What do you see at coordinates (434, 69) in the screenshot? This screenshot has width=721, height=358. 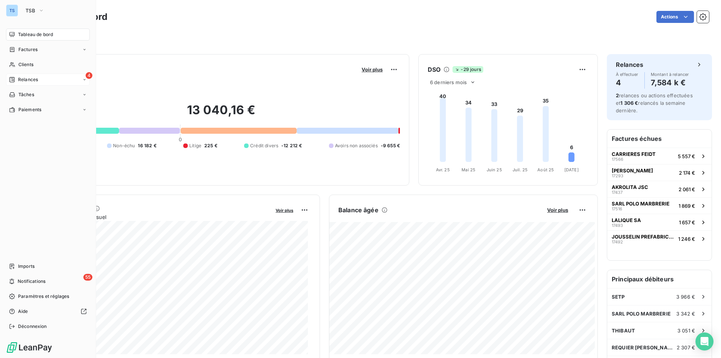 I see `h6: DSO` at bounding box center [434, 69].